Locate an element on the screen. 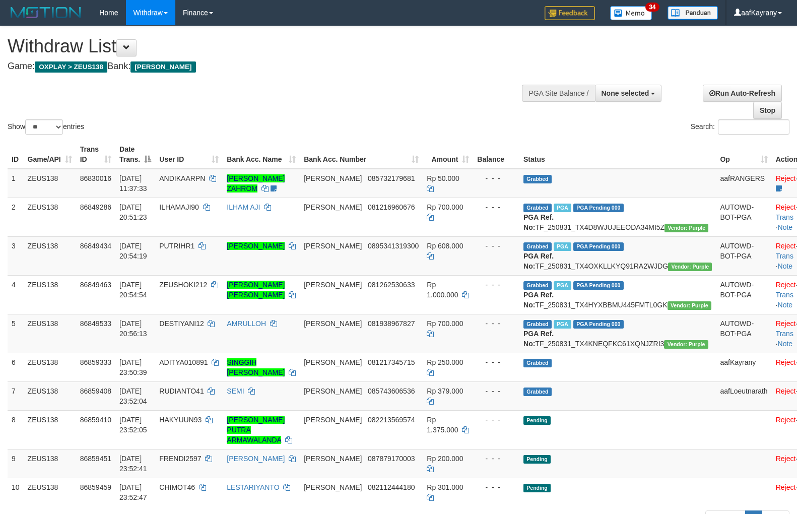 Image resolution: width=797 pixels, height=514 pixels. span: 86859459 is located at coordinates (96, 487).